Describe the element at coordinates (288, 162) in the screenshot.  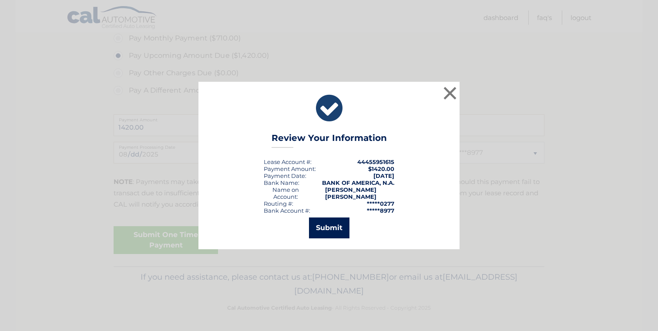
I see `div: Lease Account #:` at that location.